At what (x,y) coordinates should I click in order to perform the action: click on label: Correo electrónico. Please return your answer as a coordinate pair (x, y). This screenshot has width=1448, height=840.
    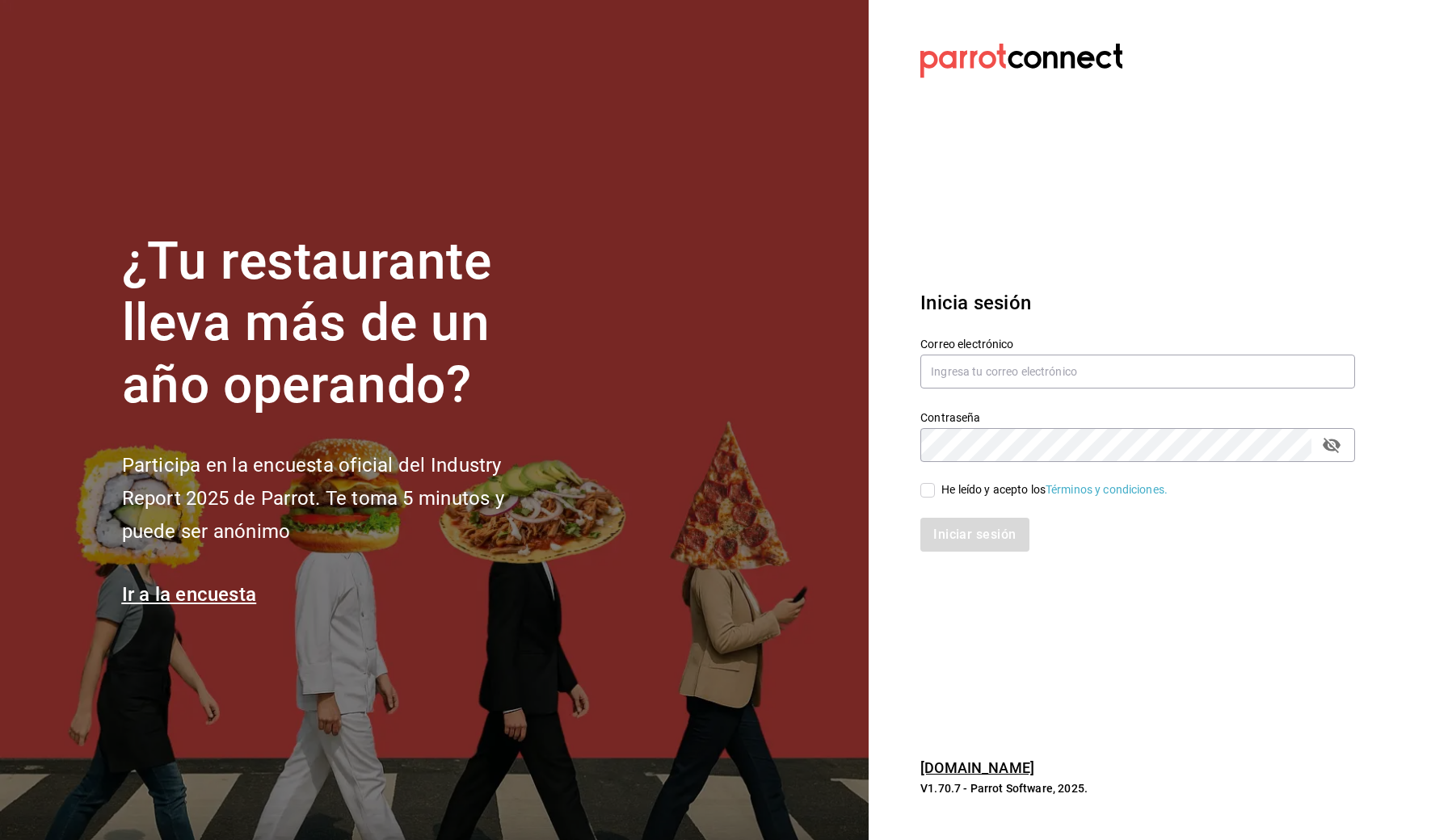
    Looking at the image, I should click on (1138, 344).